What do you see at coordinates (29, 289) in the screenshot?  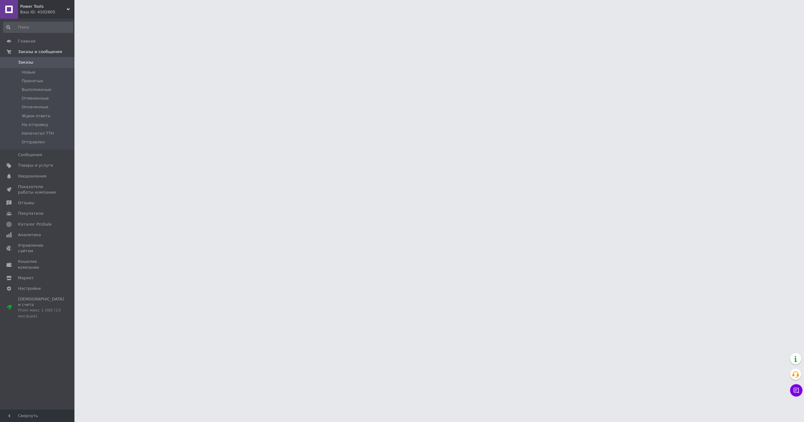 I see `span: Настройки` at bounding box center [29, 289].